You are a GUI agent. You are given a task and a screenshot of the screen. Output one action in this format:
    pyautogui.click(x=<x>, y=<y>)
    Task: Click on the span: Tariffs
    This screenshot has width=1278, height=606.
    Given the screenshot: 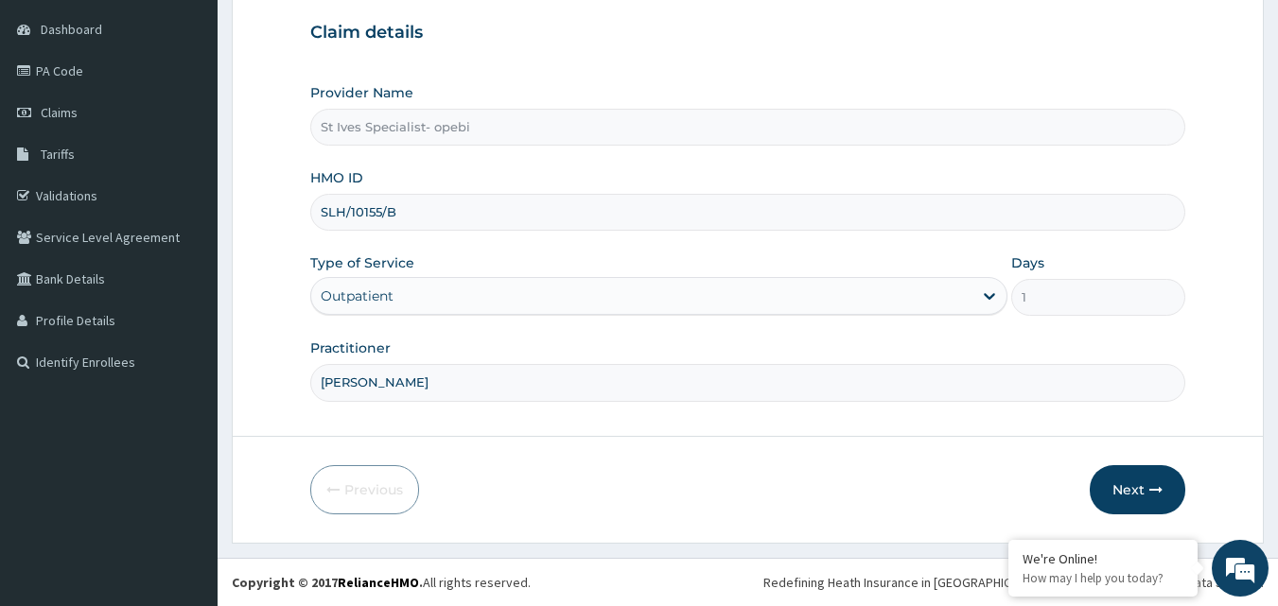 What is the action you would take?
    pyautogui.click(x=58, y=154)
    